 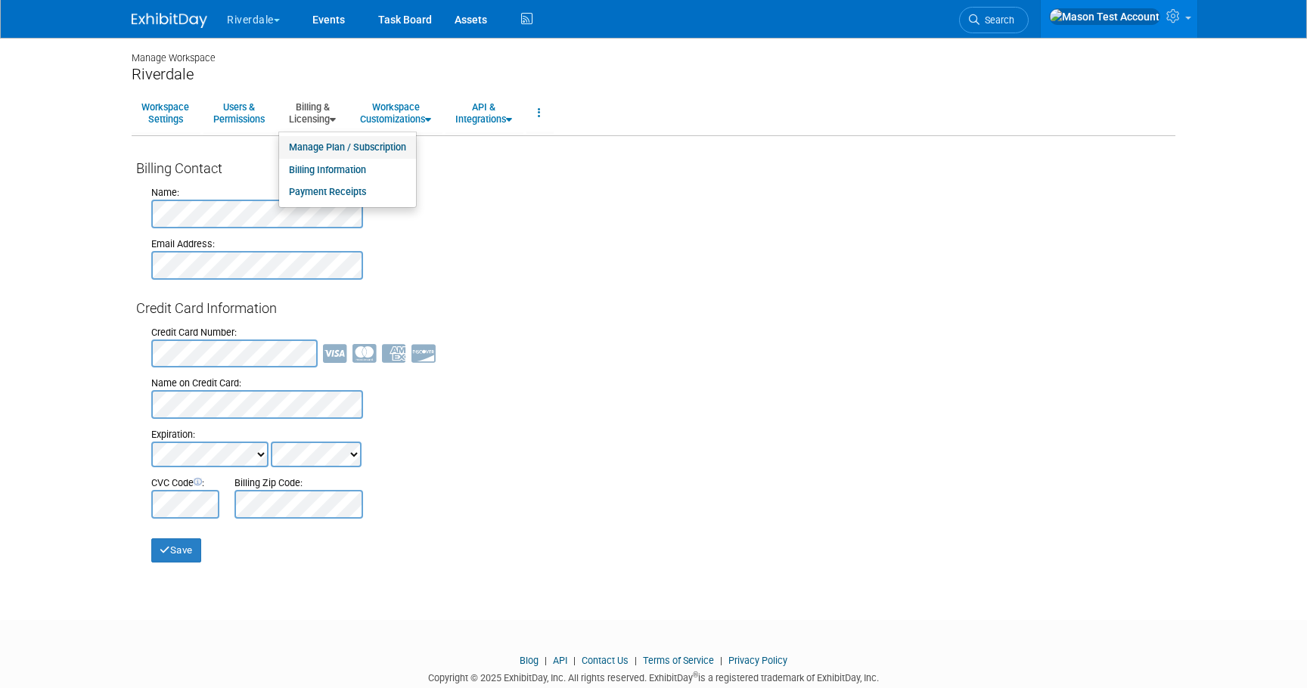 What do you see at coordinates (176, 550) in the screenshot?
I see `button: Save` at bounding box center [176, 550].